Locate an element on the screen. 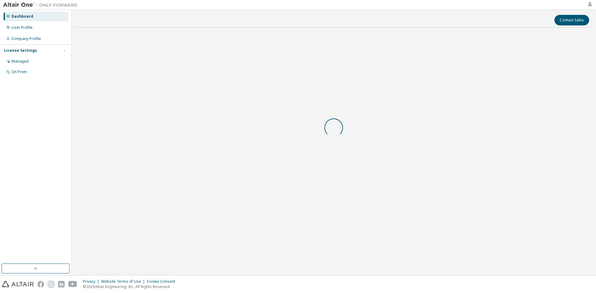  div: Company Profile is located at coordinates (26, 39).